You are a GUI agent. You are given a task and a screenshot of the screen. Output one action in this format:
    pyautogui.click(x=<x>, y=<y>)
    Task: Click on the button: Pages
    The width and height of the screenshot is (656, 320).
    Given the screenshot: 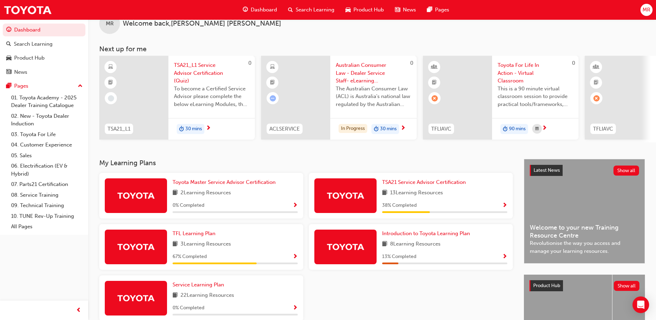 What is the action you would take?
    pyautogui.click(x=44, y=86)
    